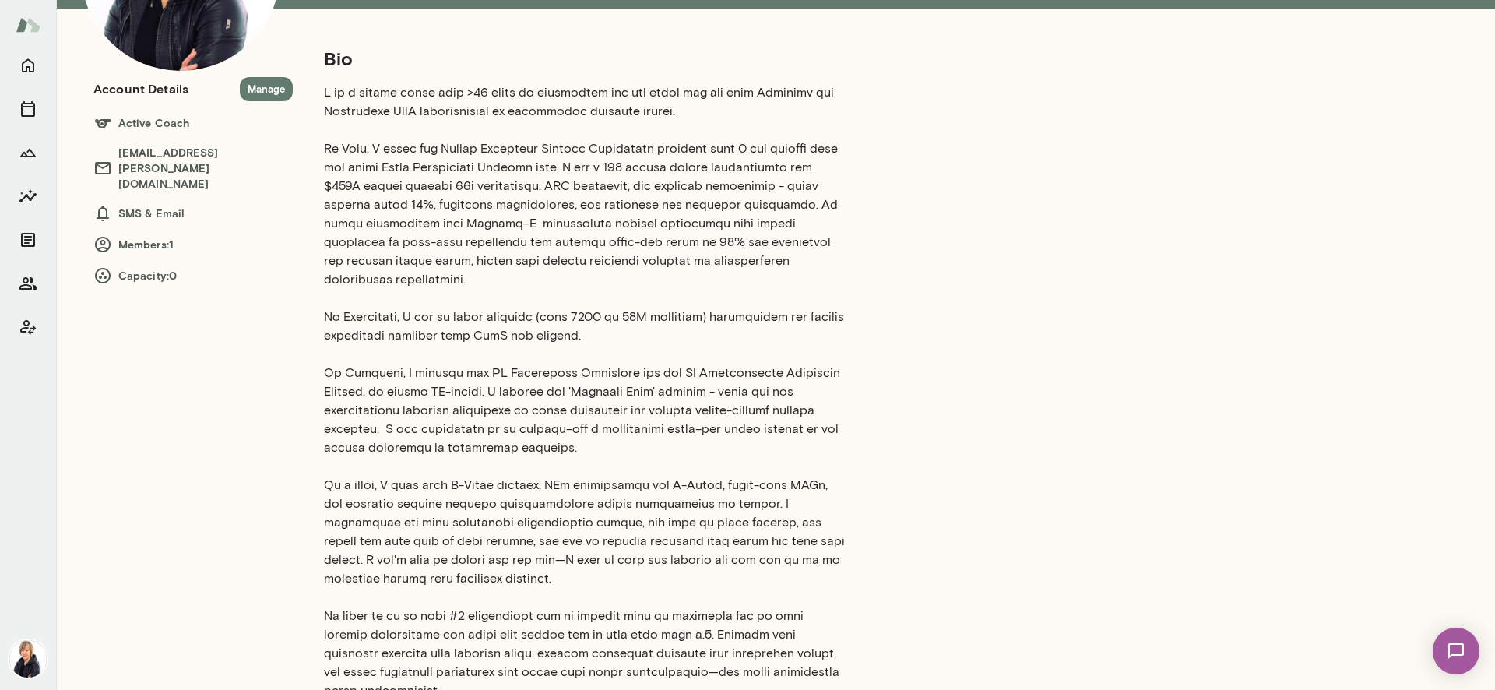 The width and height of the screenshot is (1495, 690). Describe the element at coordinates (28, 153) in the screenshot. I see `button: Growth Plan` at that location.